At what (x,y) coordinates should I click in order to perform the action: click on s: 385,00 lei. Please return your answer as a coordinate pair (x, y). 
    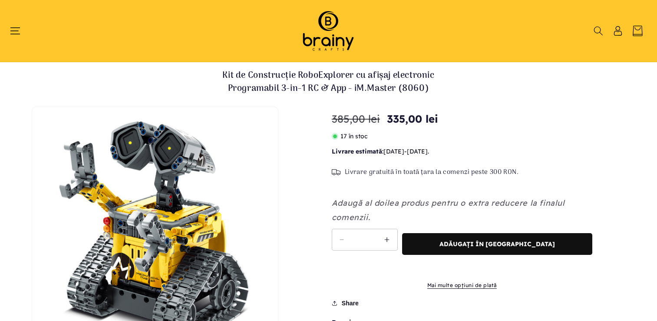
    Looking at the image, I should click on (356, 119).